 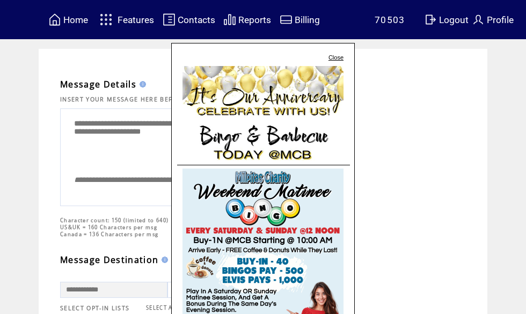 I want to click on span: Canada = 136 Characters per msg, so click(x=109, y=234).